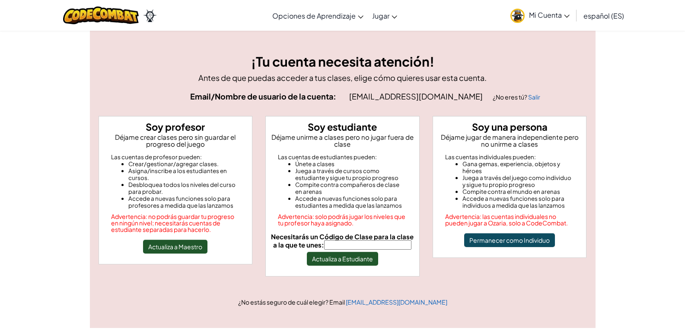 This screenshot has height=331, width=685. What do you see at coordinates (343, 61) in the screenshot?
I see `h3: ¡Tu cuenta necesita atención!` at bounding box center [343, 61].